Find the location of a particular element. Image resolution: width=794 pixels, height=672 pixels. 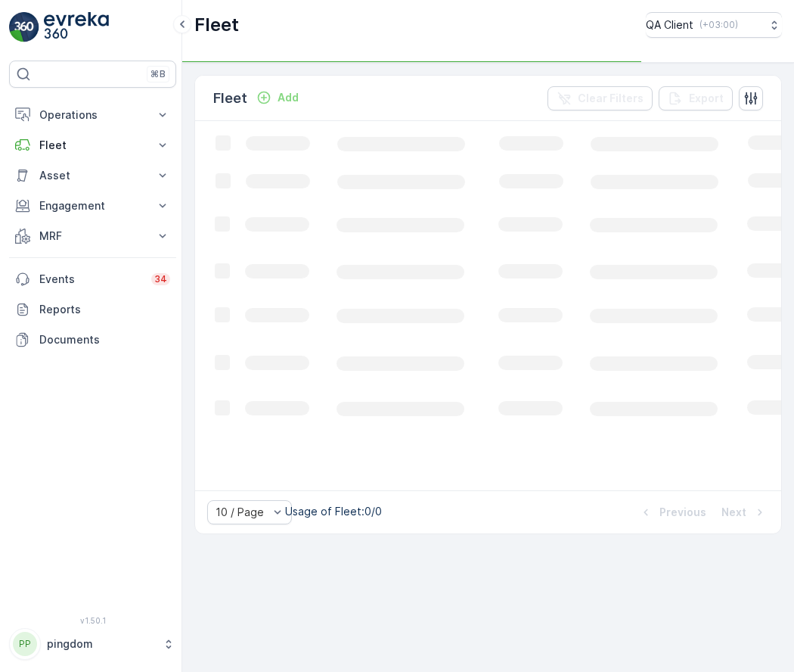

a: Reports is located at coordinates (92, 309).